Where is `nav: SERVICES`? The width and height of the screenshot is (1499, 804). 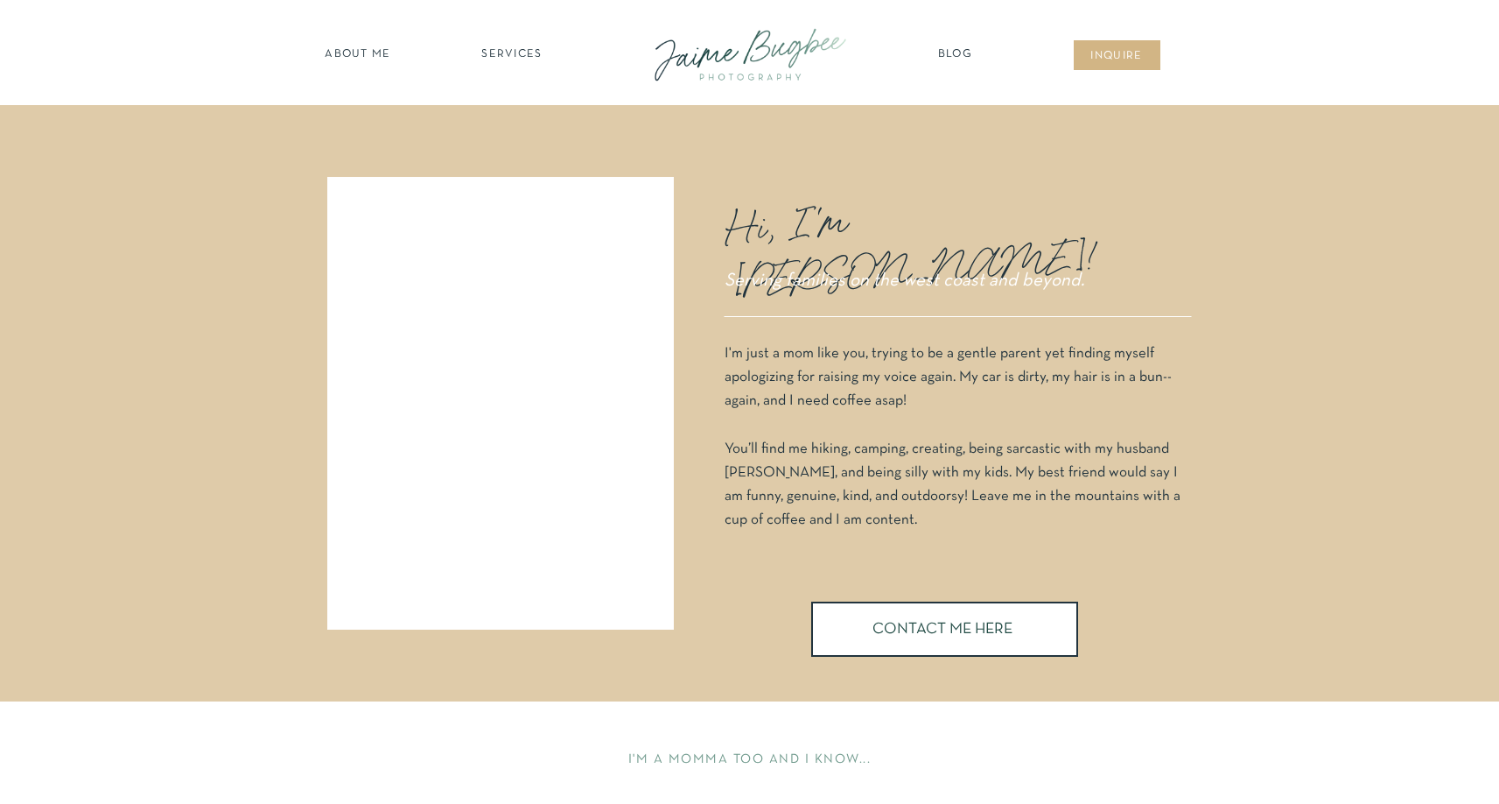
nav: SERVICES is located at coordinates (512, 55).